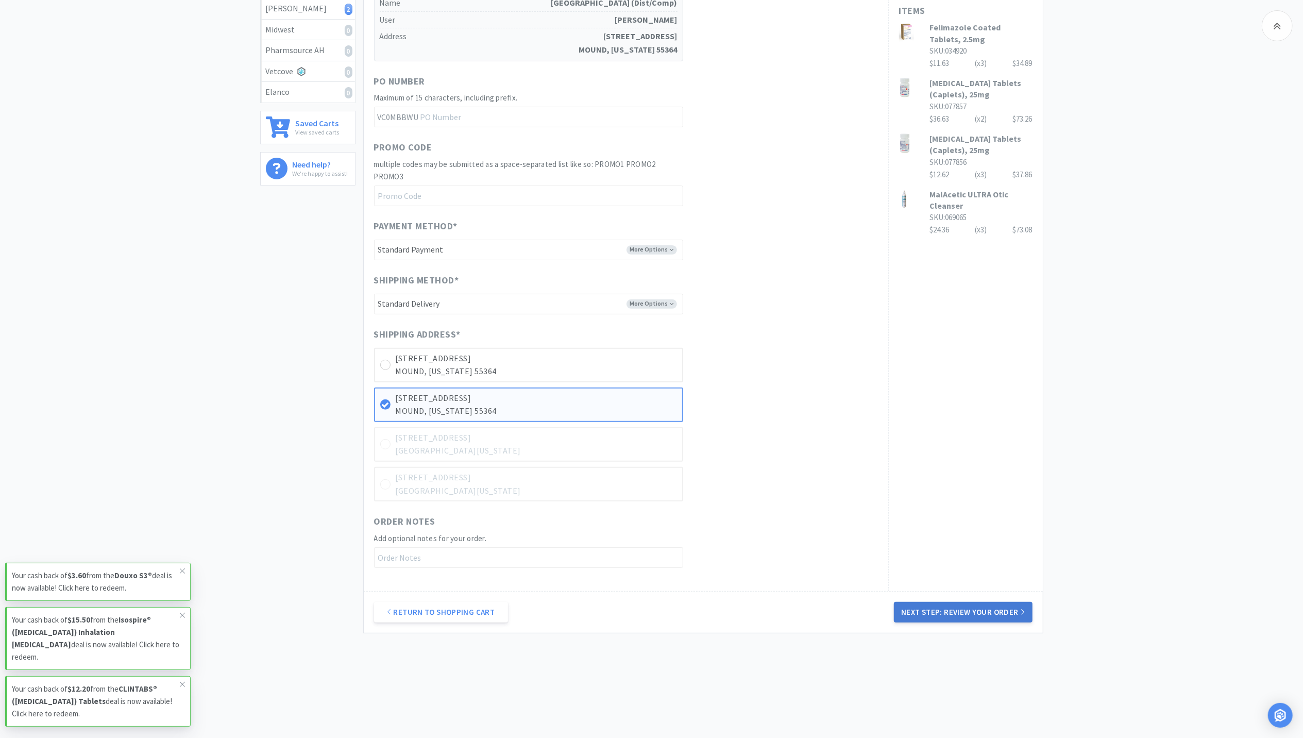 This screenshot has width=1303, height=738. I want to click on img: 35e5a8351637419f8c2c2d46049c4fa5_579852.png, so click(905, 143).